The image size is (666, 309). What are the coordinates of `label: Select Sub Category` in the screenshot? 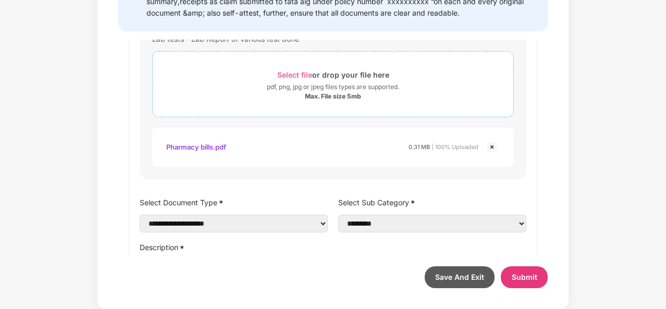 It's located at (432, 202).